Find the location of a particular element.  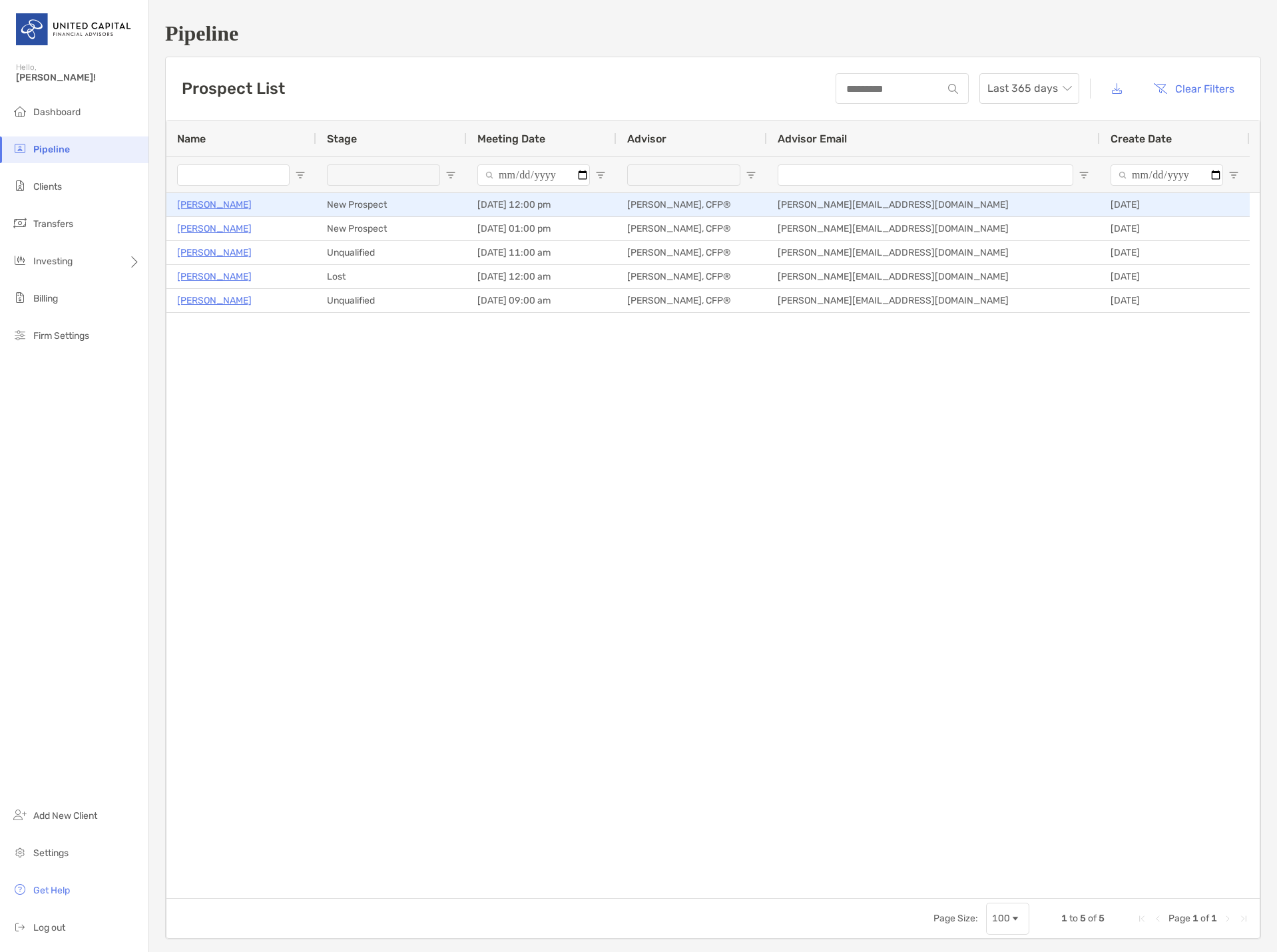

span: Last 365 days is located at coordinates (1029, 89).